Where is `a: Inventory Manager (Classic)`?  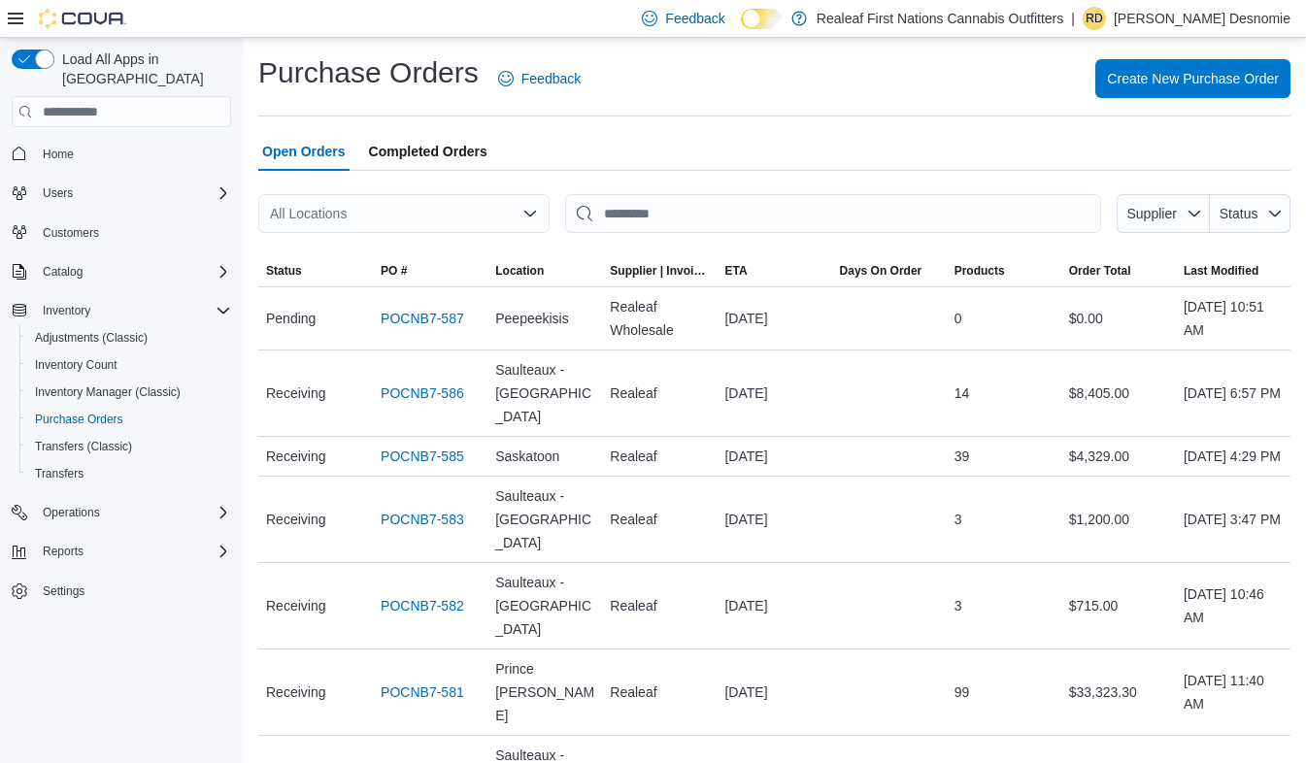 a: Inventory Manager (Classic) is located at coordinates (108, 392).